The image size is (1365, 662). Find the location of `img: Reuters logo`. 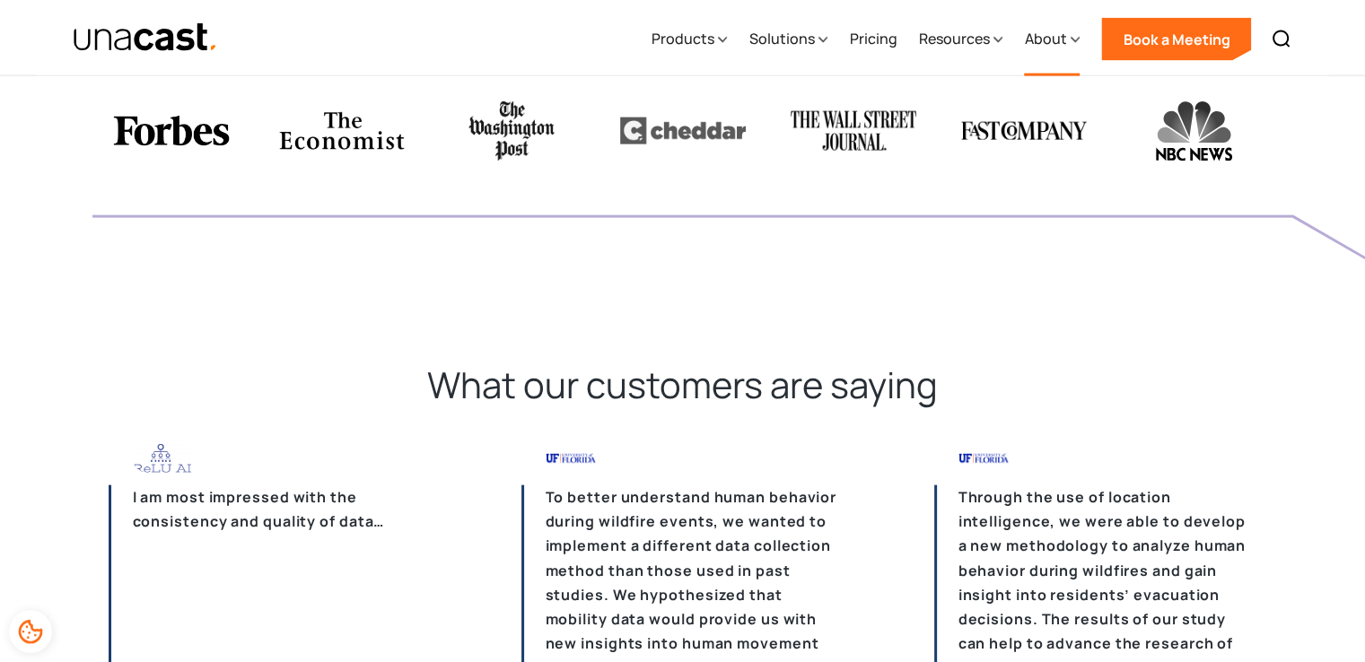

img: Reuters logo is located at coordinates (512, 131).